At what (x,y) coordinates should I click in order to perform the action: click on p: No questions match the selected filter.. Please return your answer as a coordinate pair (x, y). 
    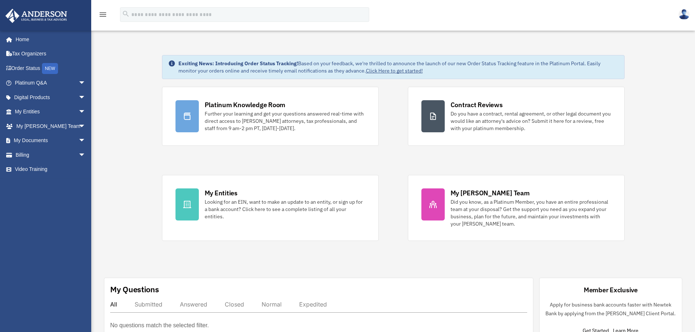
    Looking at the image, I should click on (159, 326).